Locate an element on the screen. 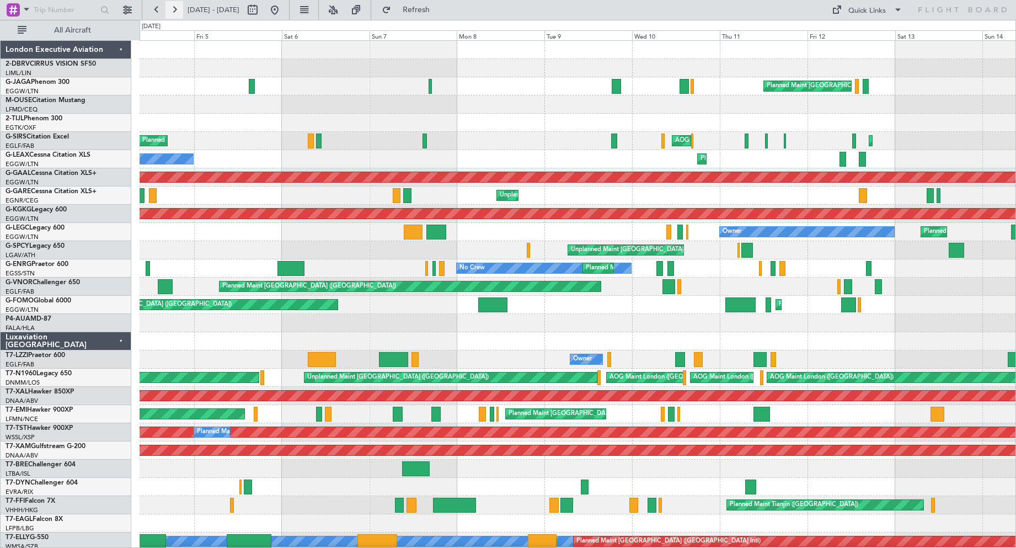 The height and width of the screenshot is (548, 1016). a: EGNR/CEG is located at coordinates (22, 200).